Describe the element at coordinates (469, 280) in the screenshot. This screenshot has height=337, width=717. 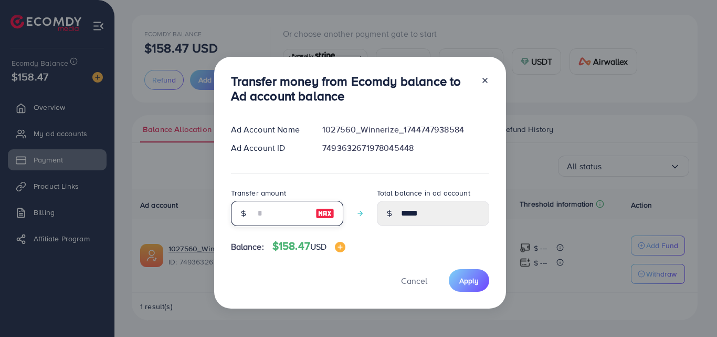
I see `span: Apply` at that location.